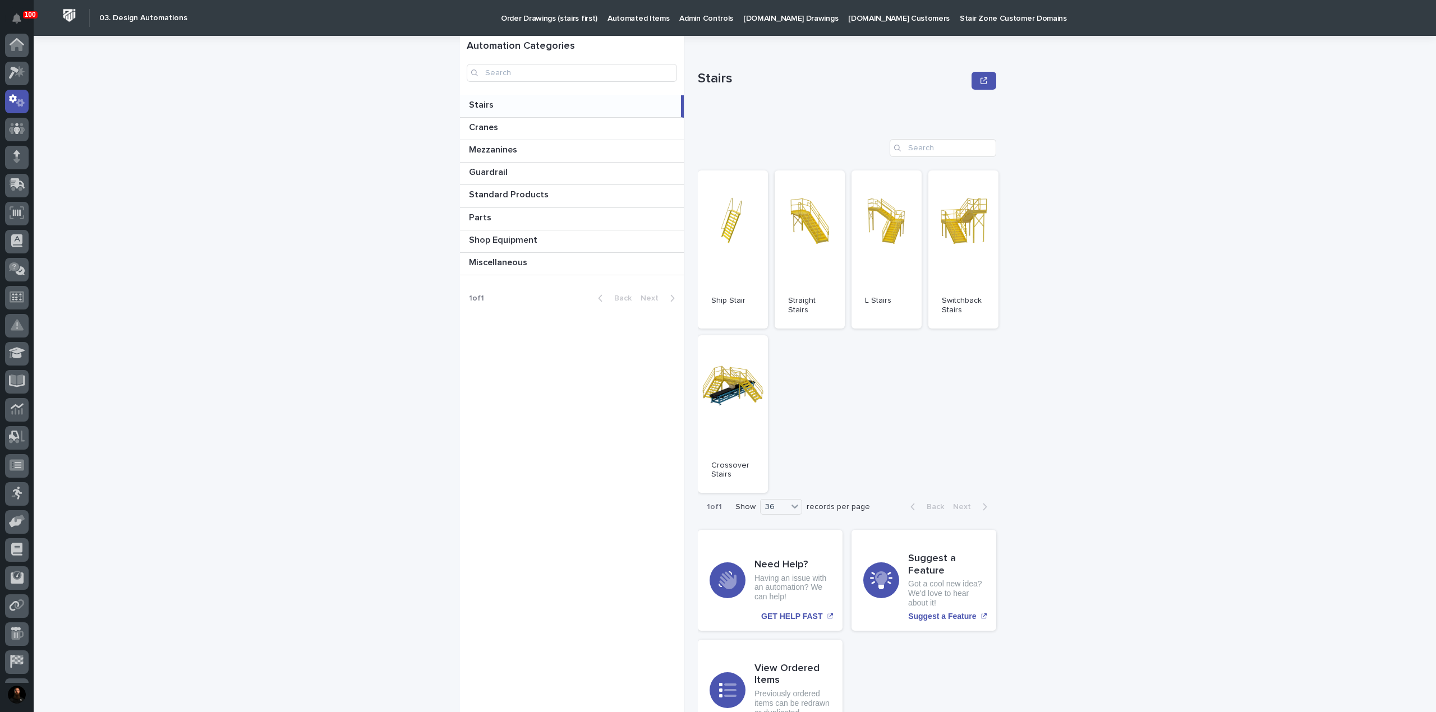  Describe the element at coordinates (489, 171) in the screenshot. I see `p: Guardrail` at that location.